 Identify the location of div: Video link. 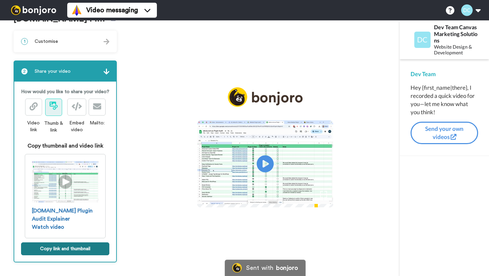
(34, 126).